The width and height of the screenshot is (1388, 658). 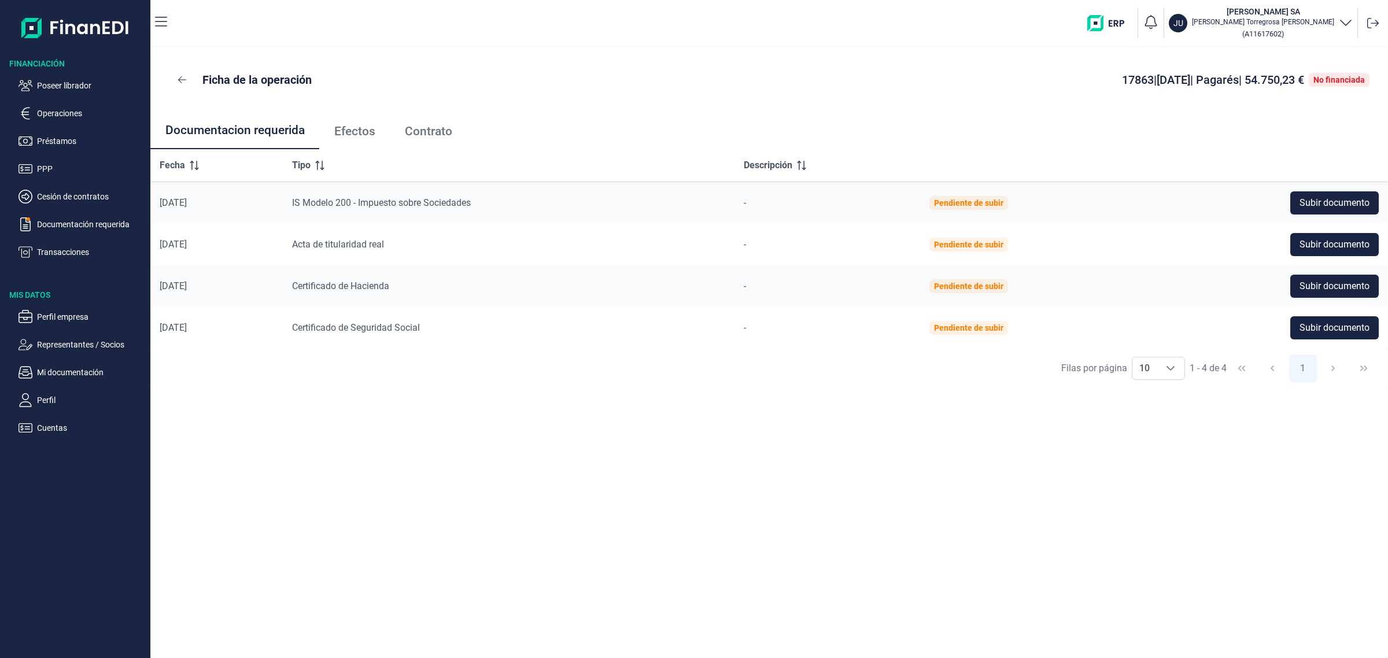 What do you see at coordinates (82, 113) in the screenshot?
I see `button: Operaciones` at bounding box center [82, 113].